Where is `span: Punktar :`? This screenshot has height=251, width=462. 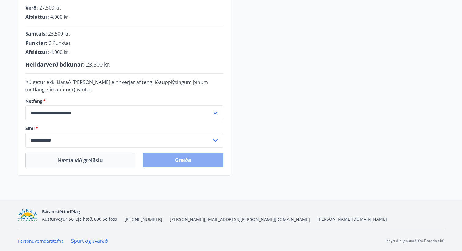 span: Punktar : is located at coordinates (36, 43).